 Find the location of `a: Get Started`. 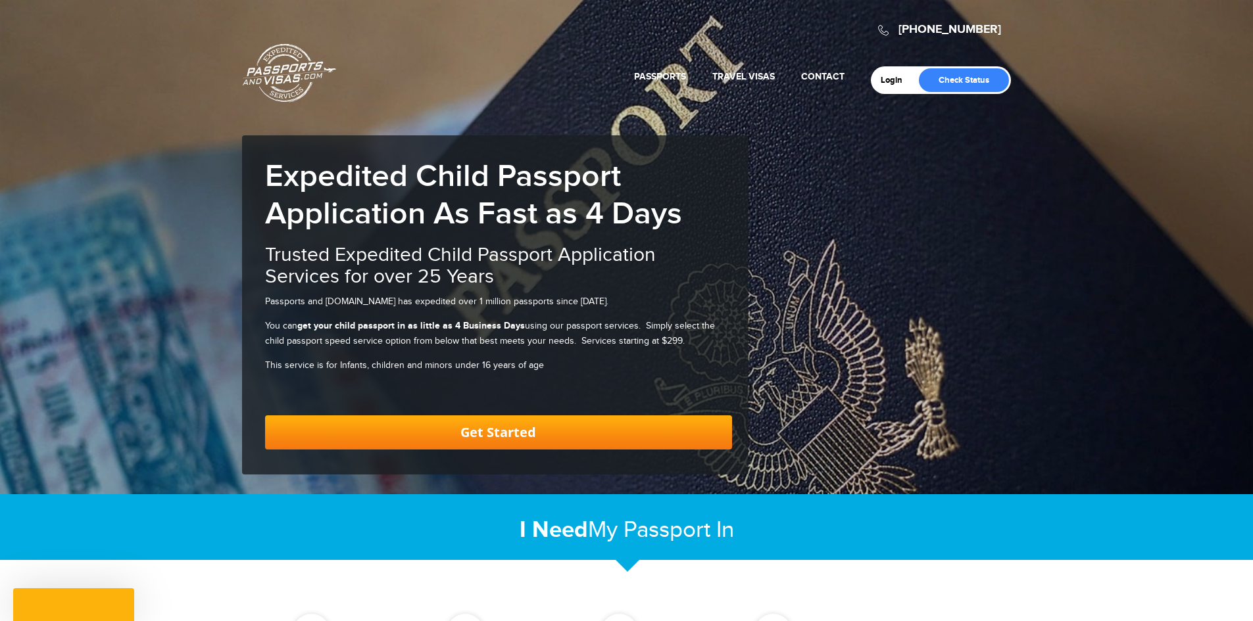

a: Get Started is located at coordinates (498, 433).